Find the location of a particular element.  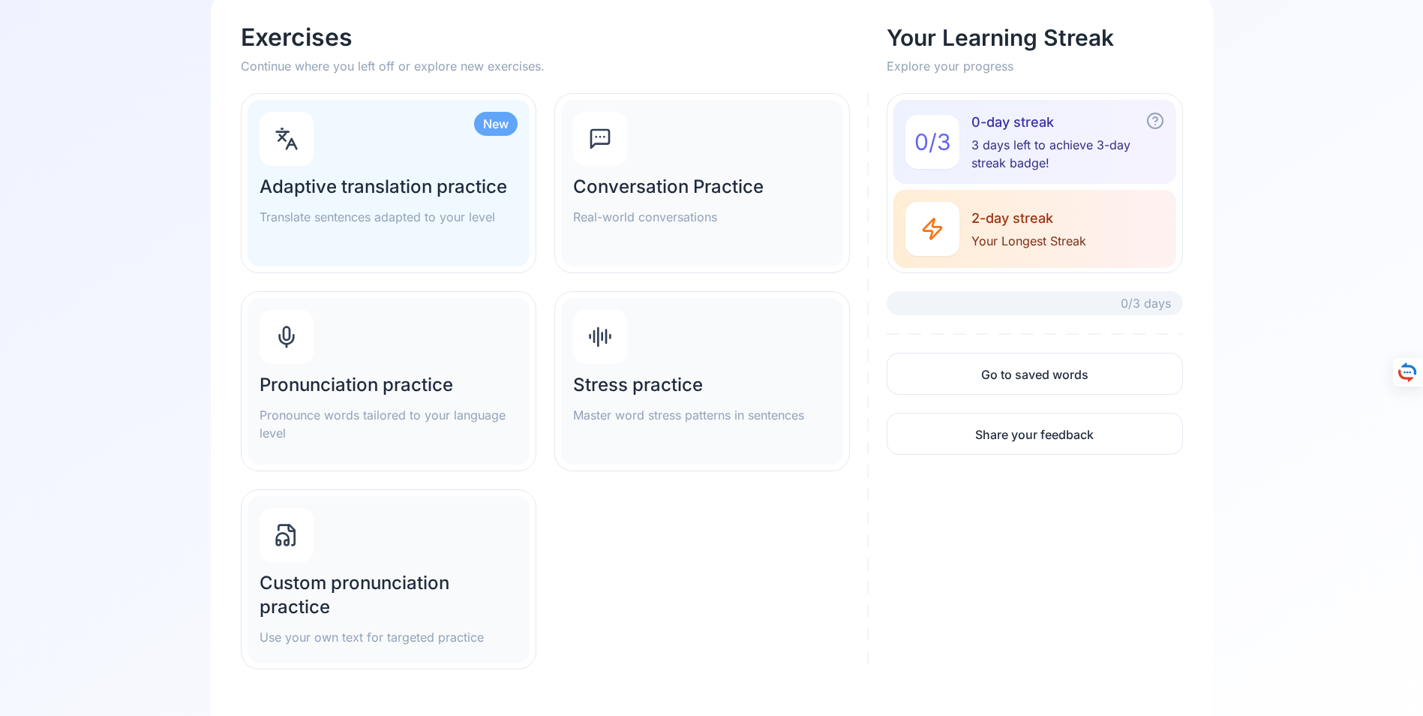

p: Translate sentences adapted to your level is located at coordinates (389, 217).